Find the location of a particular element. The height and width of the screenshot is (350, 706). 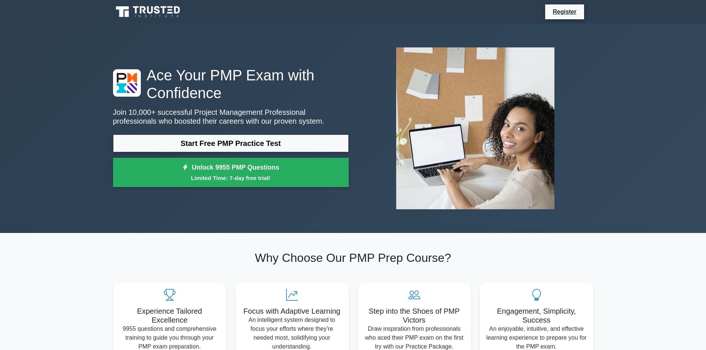

h5: Step into the Shoes of PMP Victors is located at coordinates (414, 316).